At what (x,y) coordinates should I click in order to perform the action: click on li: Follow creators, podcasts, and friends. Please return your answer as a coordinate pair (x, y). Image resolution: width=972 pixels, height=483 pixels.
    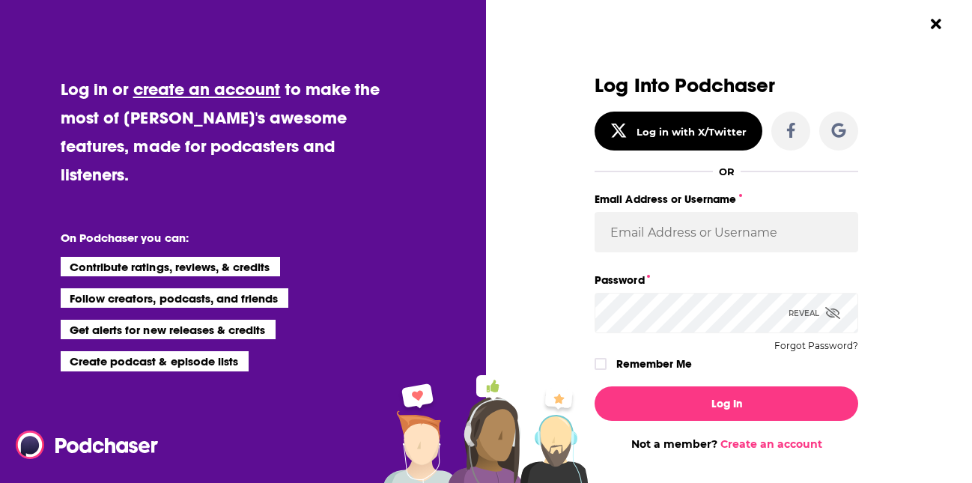
    Looking at the image, I should click on (175, 298).